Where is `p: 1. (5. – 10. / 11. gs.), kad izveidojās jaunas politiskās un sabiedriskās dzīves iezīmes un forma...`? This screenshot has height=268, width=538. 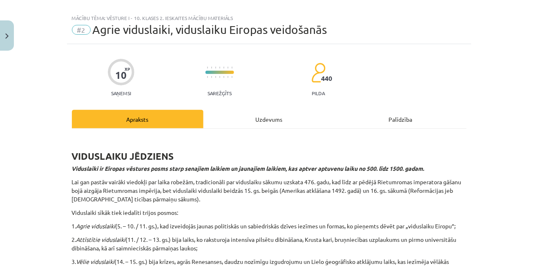
p: 1. (5. – 10. / 11. gs.), kad izveidojās jaunas politiskās un sabiedriskās dzīves iezīmes un forma... is located at coordinates (269, 226).